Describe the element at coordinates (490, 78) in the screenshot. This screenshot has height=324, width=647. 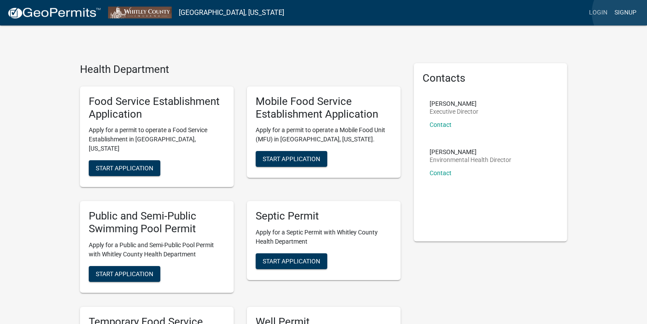
I see `h5: Contacts` at that location.